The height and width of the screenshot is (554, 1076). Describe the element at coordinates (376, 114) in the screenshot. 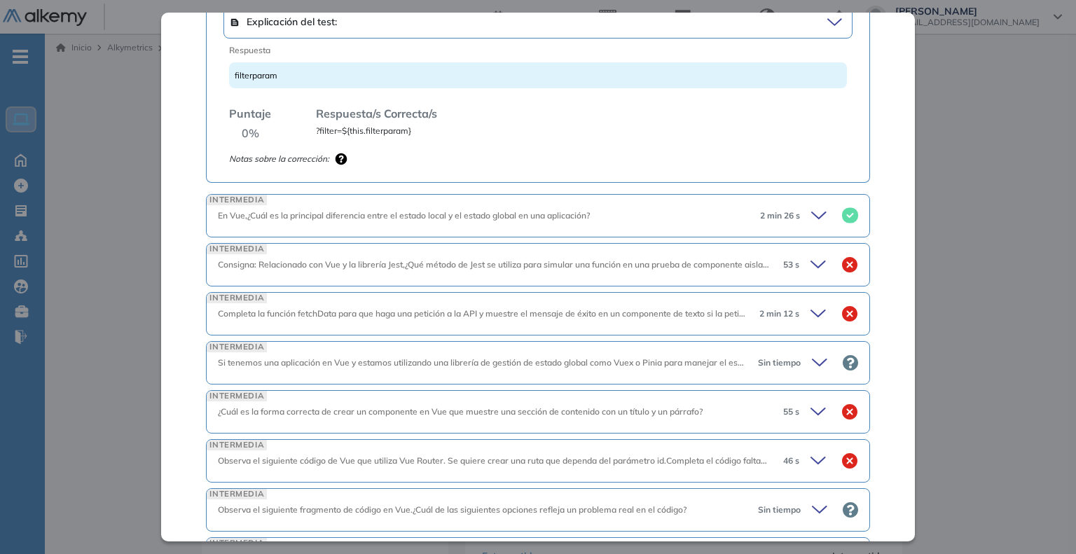

I see `span: Respuesta/s Correcta/s` at that location.